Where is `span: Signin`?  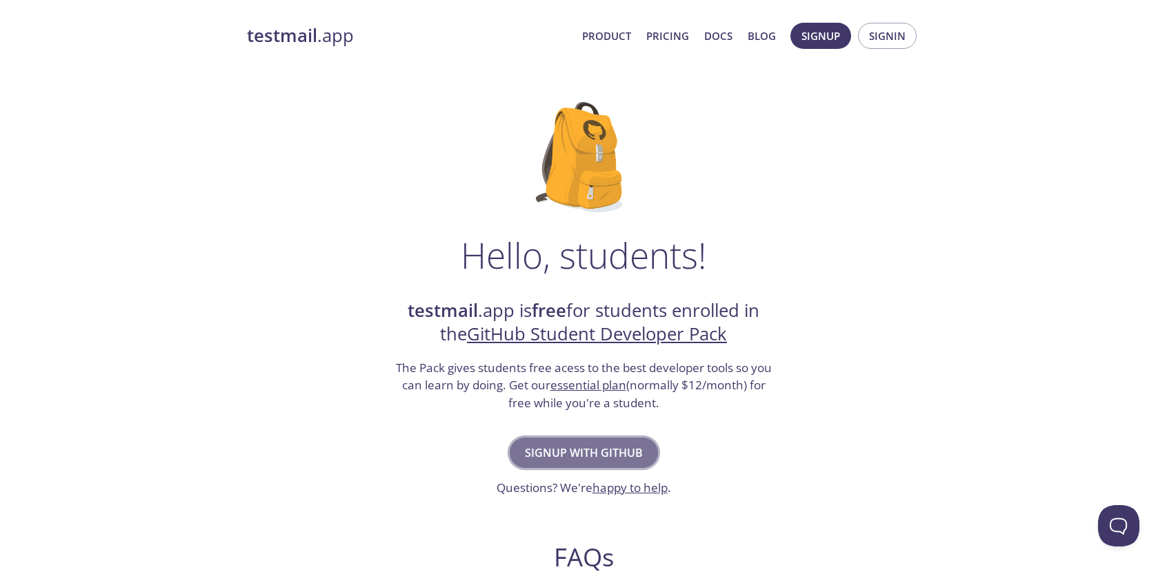
span: Signin is located at coordinates (887, 36).